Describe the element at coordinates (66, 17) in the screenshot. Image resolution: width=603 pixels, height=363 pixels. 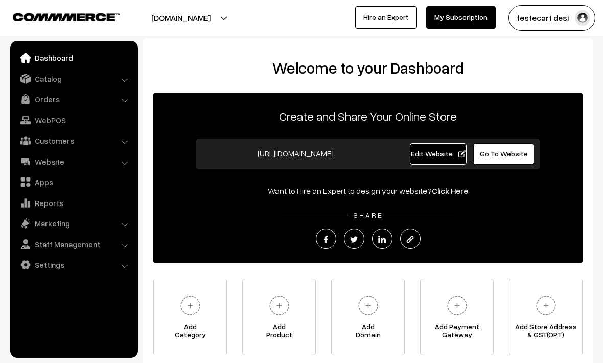
I see `img: COMMMERCE` at that location.